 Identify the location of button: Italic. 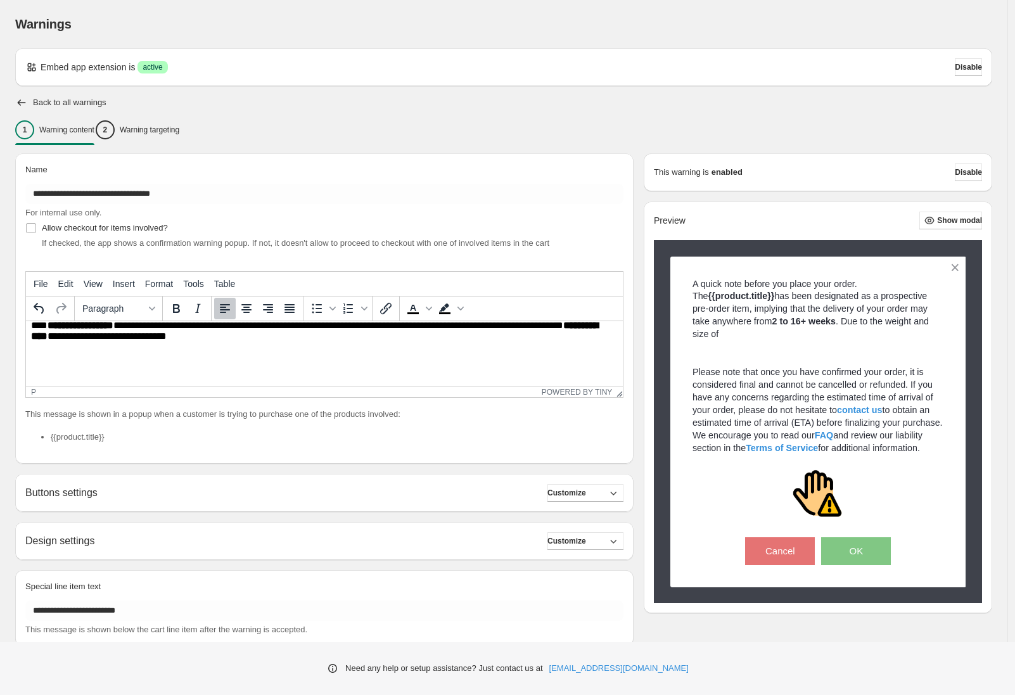
(198, 309).